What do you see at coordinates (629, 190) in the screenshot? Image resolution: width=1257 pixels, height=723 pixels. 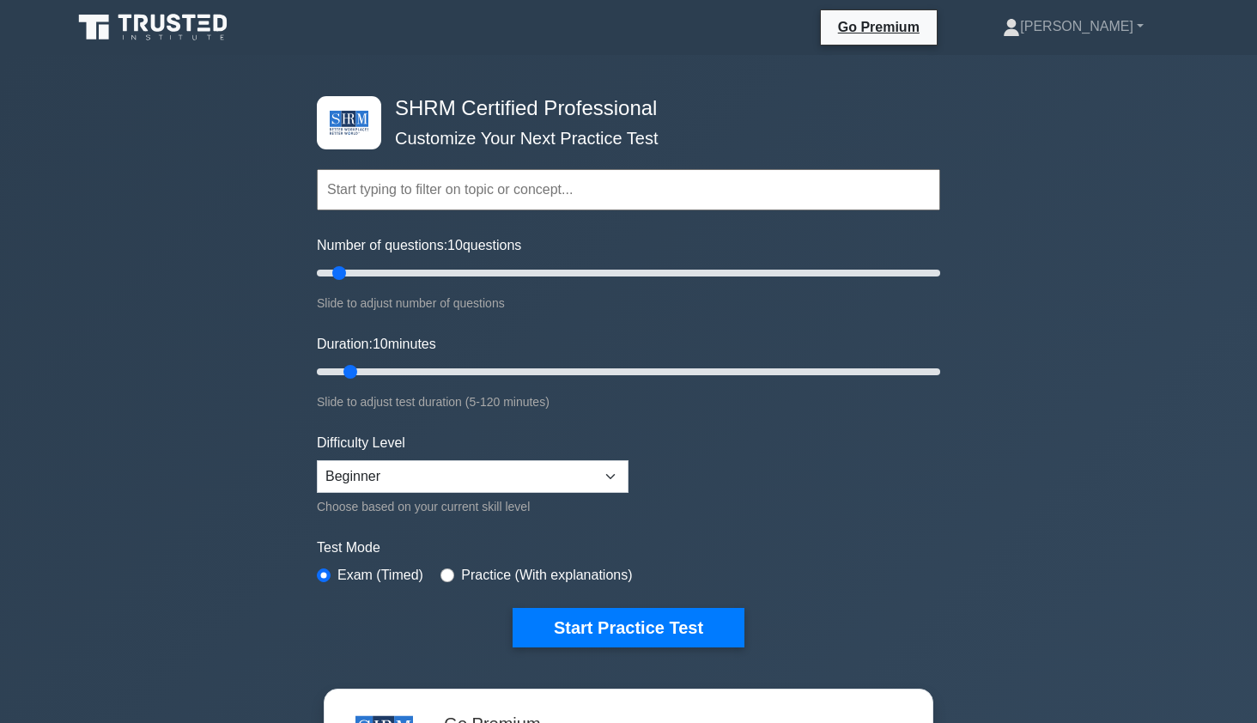 I see `input: Start typing to filter on topic or concept...` at bounding box center [629, 190].